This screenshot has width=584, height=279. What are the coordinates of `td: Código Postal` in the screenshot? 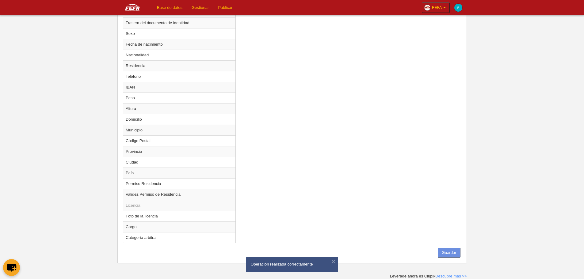 It's located at (179, 141).